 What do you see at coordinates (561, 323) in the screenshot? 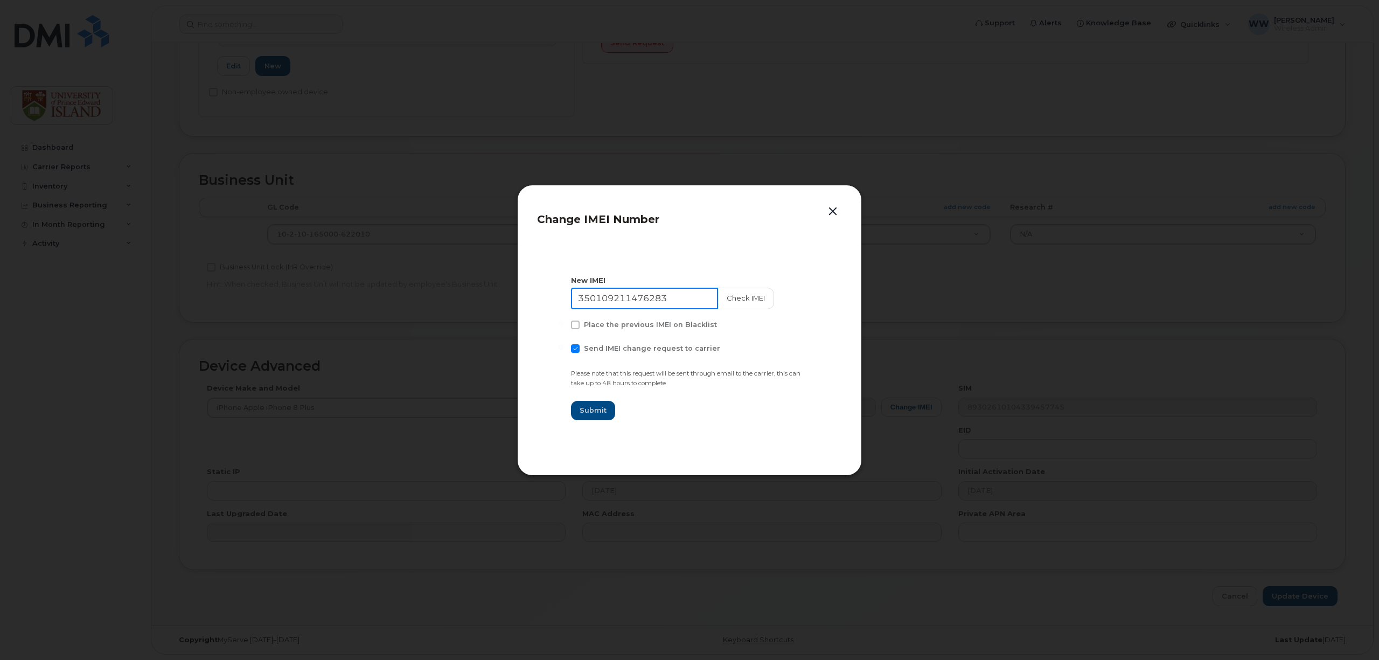
I see `input: Place the previous IMEI on Blacklist` at bounding box center [561, 323].